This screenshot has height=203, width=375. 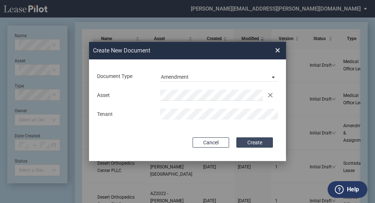 What do you see at coordinates (211, 142) in the screenshot?
I see `button: Cancel` at bounding box center [211, 142].